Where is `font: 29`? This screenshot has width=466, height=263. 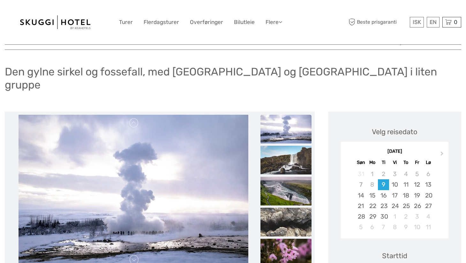 font: 29 is located at coordinates (373, 216).